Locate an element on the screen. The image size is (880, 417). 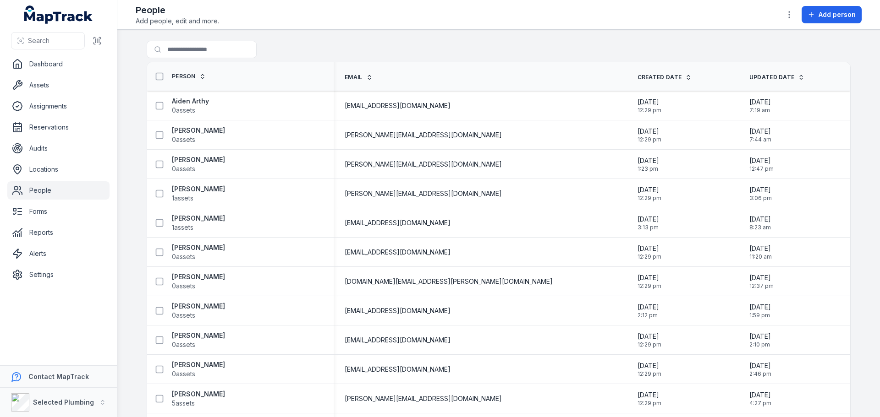
time: 7/29/2025, 12:37:47 PM is located at coordinates (761, 282).